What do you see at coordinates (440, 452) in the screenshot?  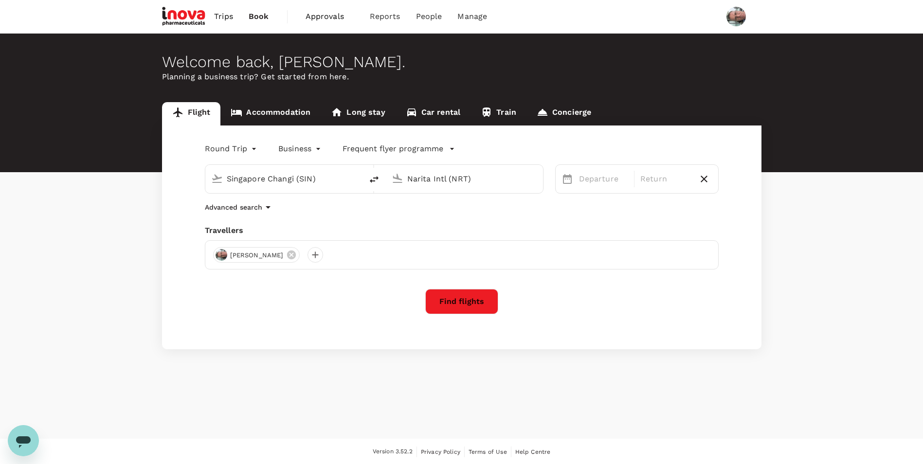 I see `a: Privacy Policy` at bounding box center [440, 452].